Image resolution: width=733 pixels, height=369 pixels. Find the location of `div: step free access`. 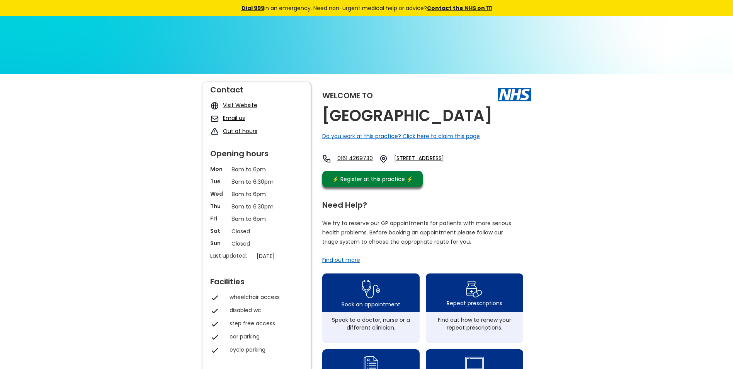

div: step free access is located at coordinates (264, 323).